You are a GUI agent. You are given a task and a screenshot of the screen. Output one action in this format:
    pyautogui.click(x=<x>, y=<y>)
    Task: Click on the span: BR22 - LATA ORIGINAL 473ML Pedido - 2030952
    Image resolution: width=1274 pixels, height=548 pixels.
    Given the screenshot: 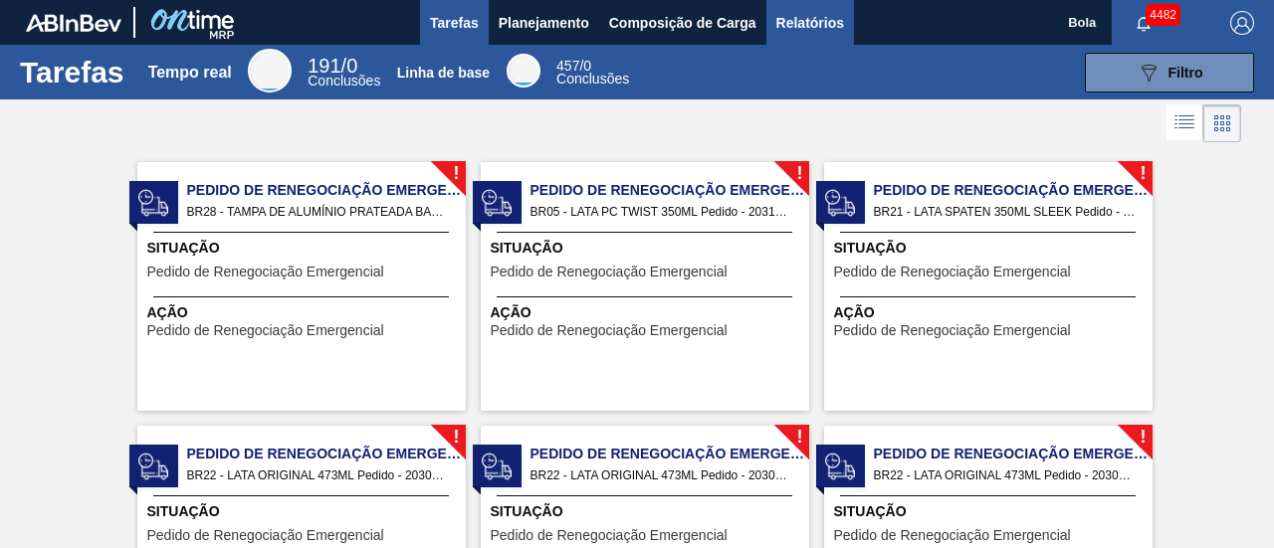 What is the action you would take?
    pyautogui.click(x=319, y=476)
    